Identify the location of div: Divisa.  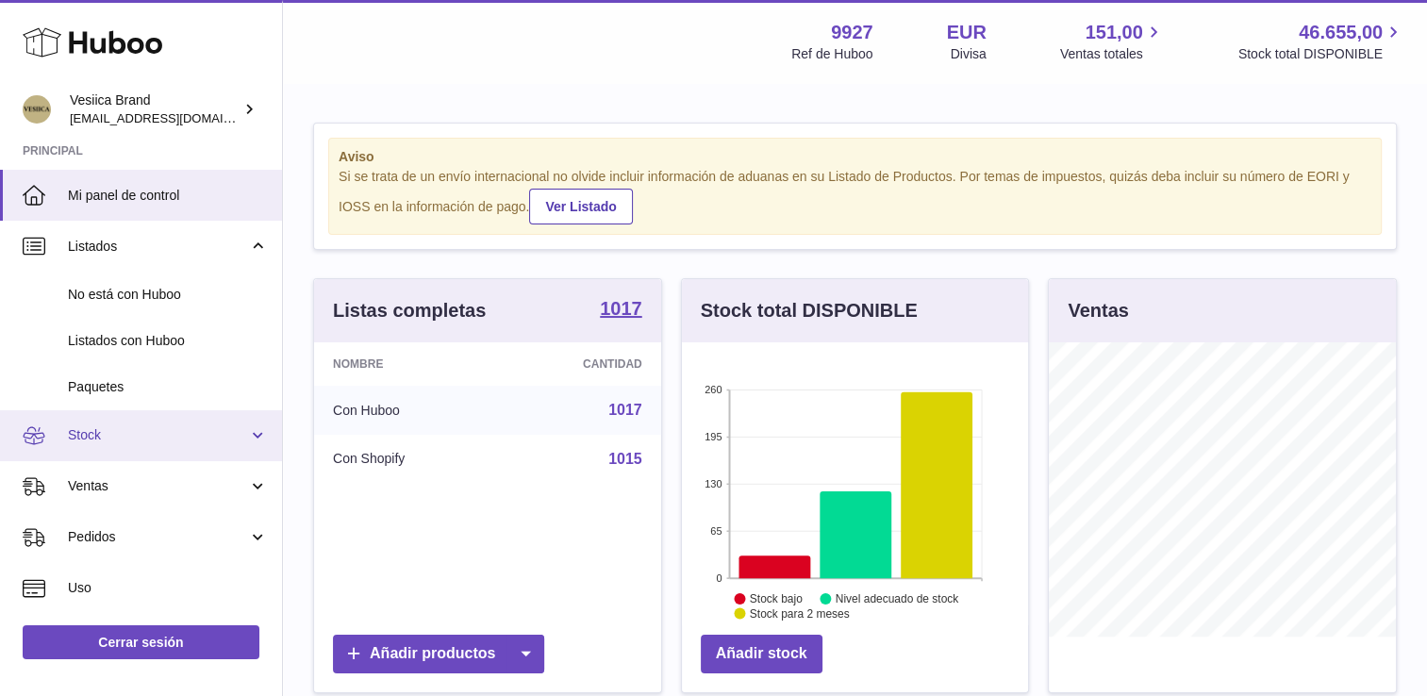
(969, 54).